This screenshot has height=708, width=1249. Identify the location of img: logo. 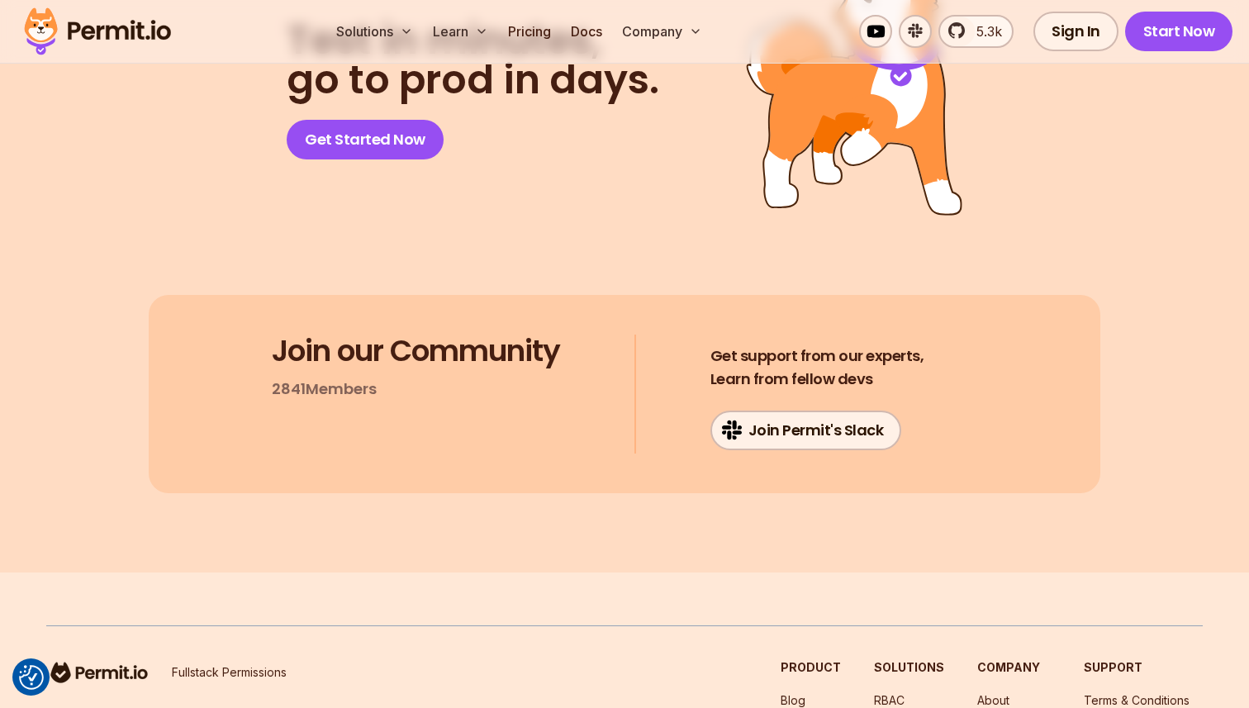
(99, 672).